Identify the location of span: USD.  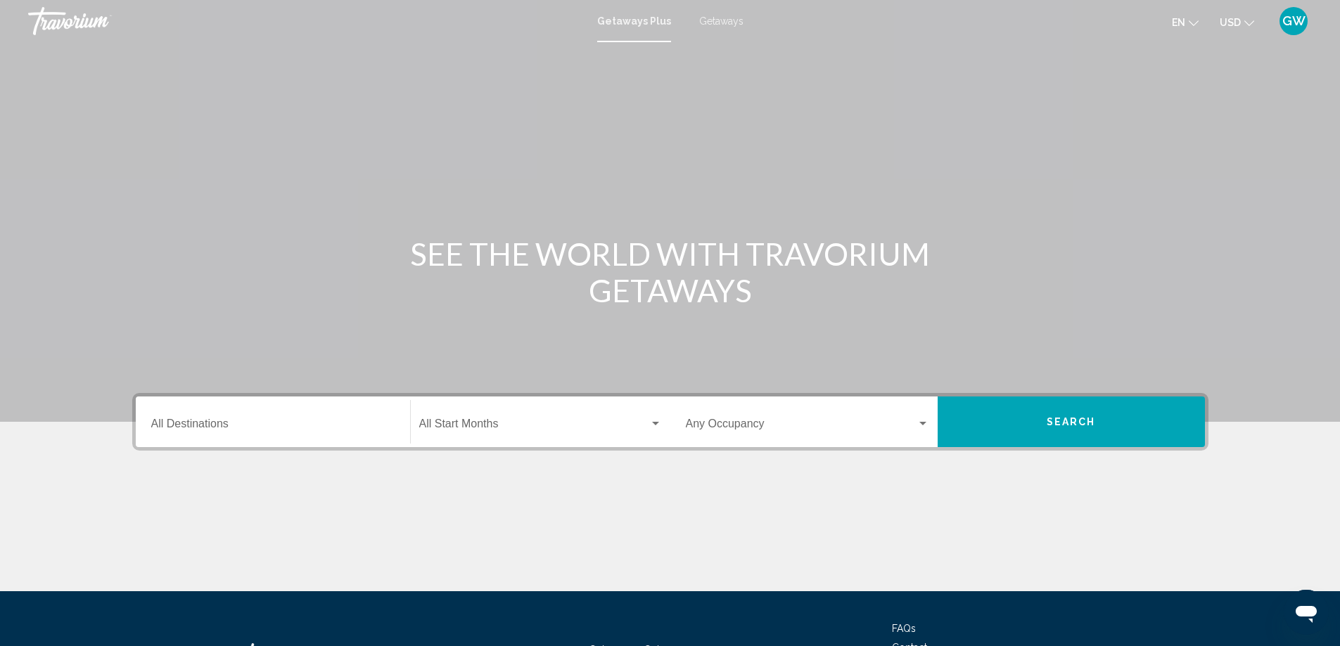
(1230, 23).